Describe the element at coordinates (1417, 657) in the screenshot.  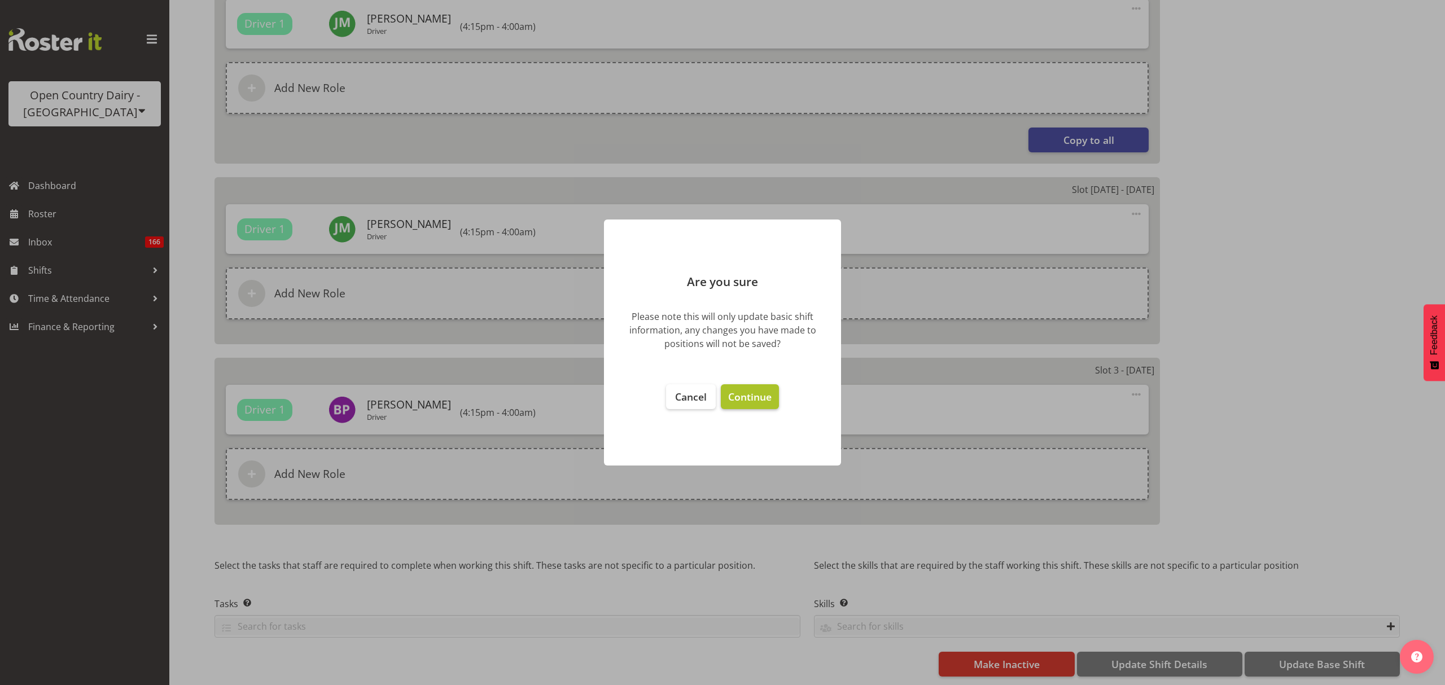
I see `img: help-xxl-2.png` at that location.